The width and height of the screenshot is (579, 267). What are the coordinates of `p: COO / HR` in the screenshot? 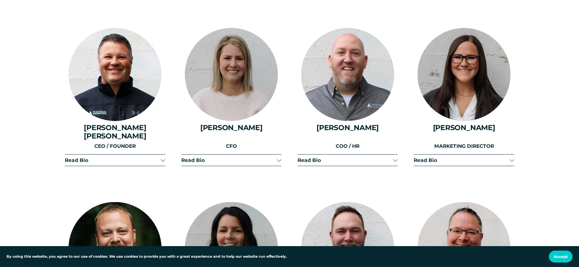 It's located at (347, 146).